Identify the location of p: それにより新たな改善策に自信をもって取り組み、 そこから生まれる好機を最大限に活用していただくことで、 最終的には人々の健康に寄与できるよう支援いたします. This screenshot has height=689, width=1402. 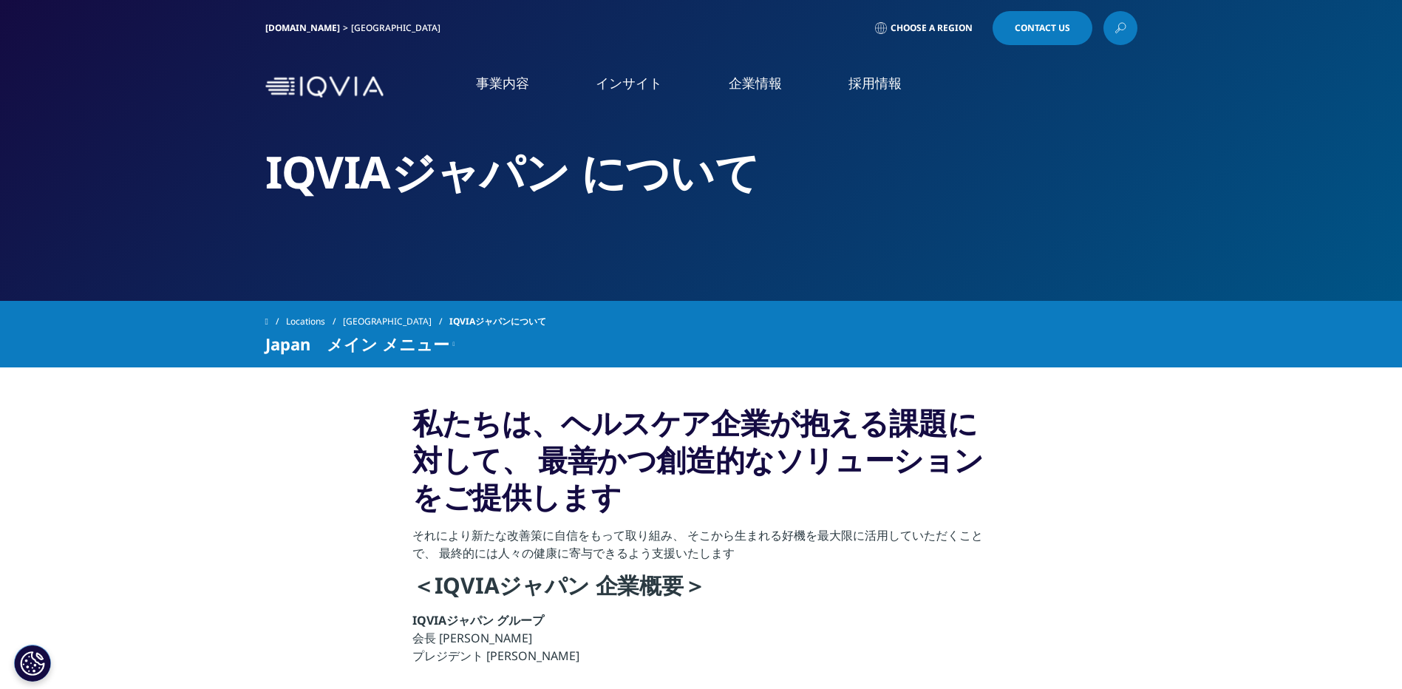
(701, 548).